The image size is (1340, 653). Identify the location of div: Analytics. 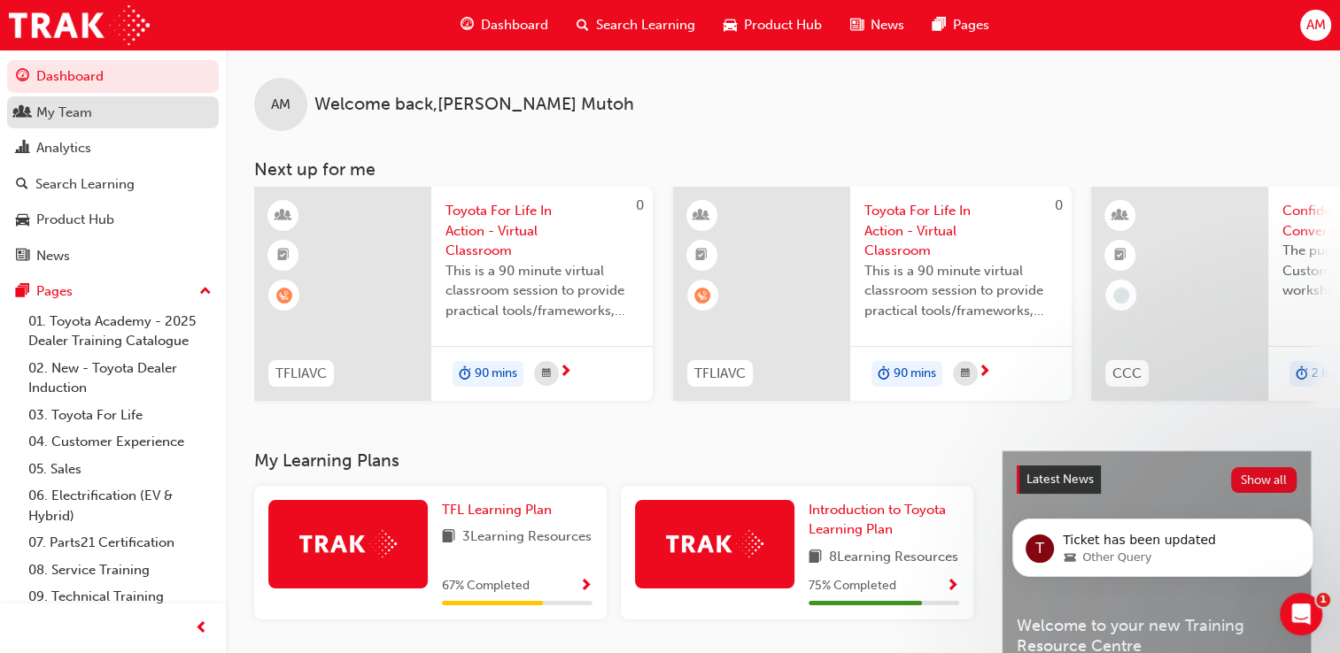
(64, 148).